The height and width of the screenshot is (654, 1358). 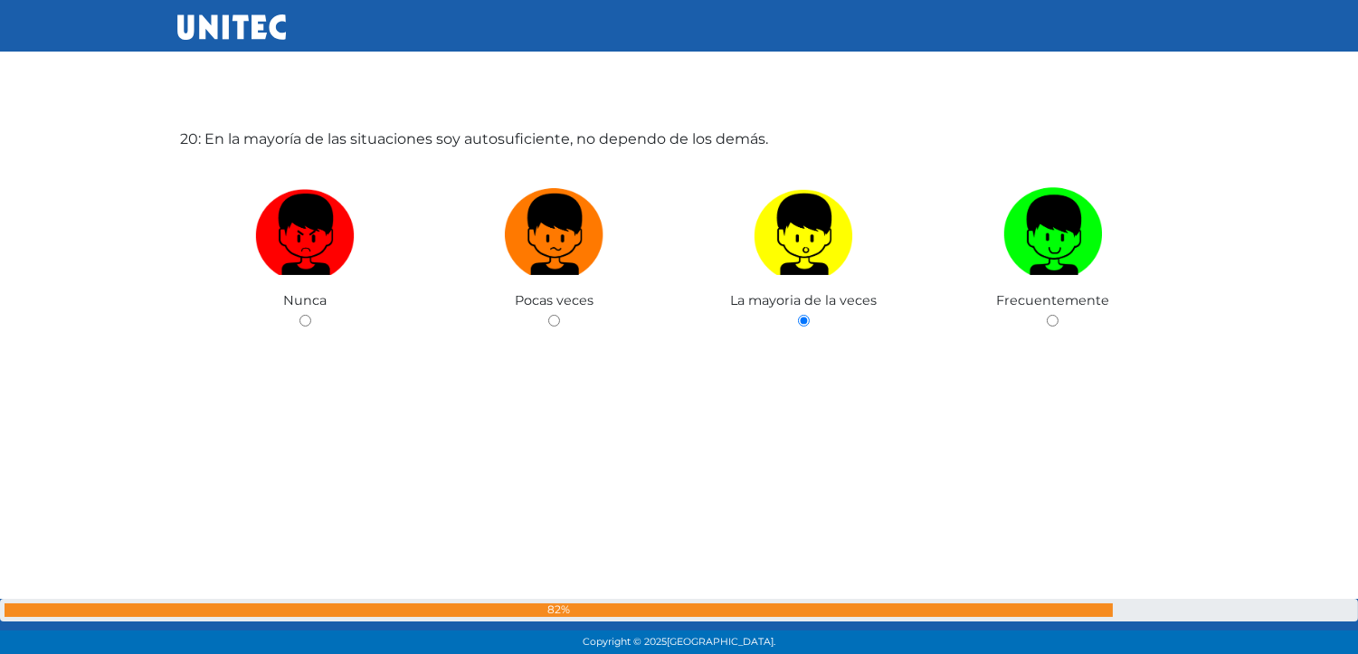 I want to click on img: Nunca, so click(x=305, y=228).